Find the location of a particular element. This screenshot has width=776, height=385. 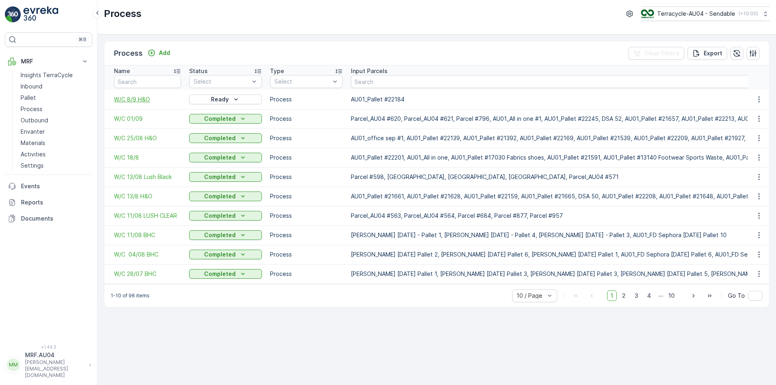

span: Total Weight : is located at coordinates (27, 149).